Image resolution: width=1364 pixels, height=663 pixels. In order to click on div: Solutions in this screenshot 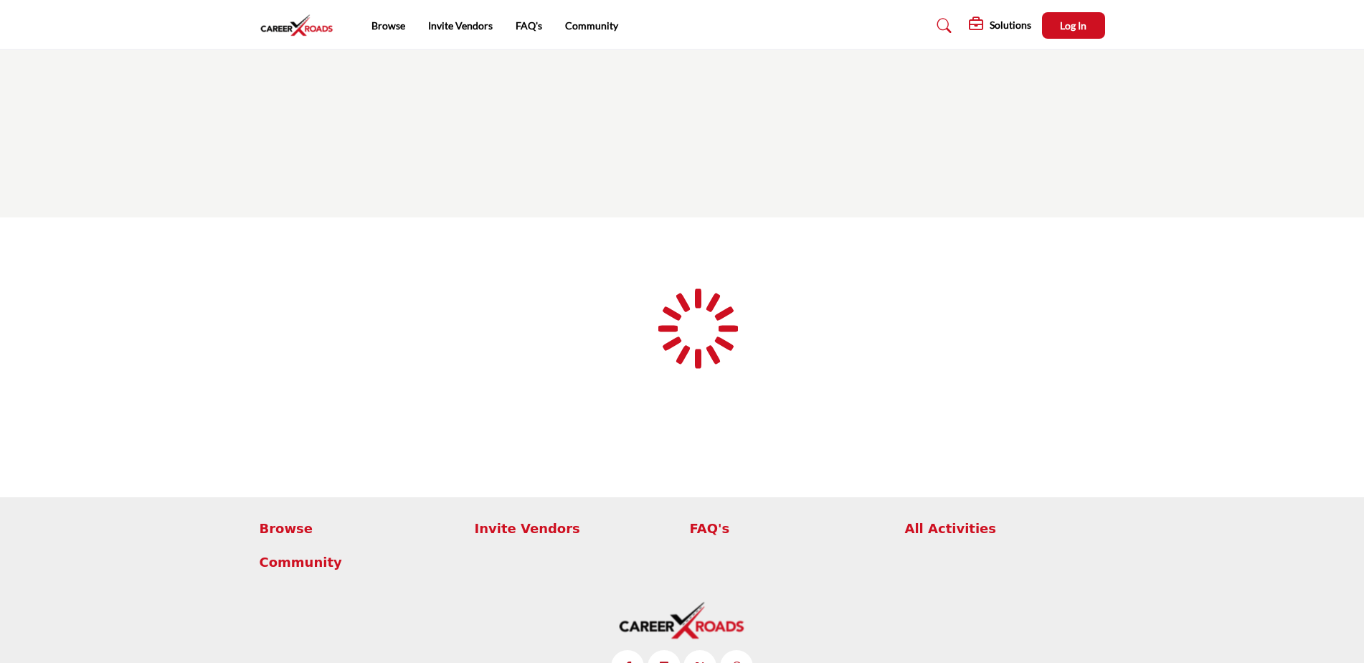, I will do `click(1000, 26)`.